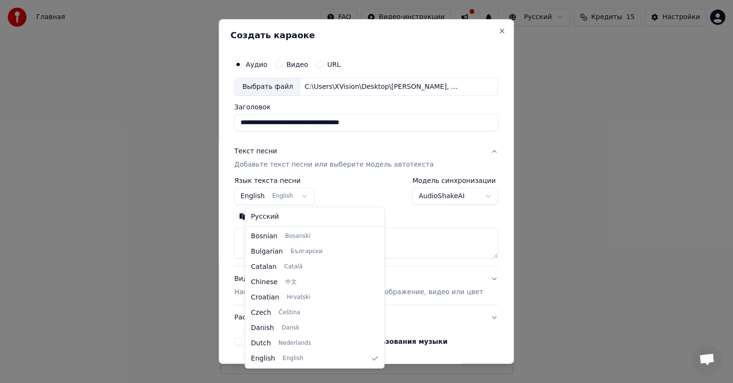  What do you see at coordinates (289, 313) in the screenshot?
I see `span: Čeština` at bounding box center [289, 313].